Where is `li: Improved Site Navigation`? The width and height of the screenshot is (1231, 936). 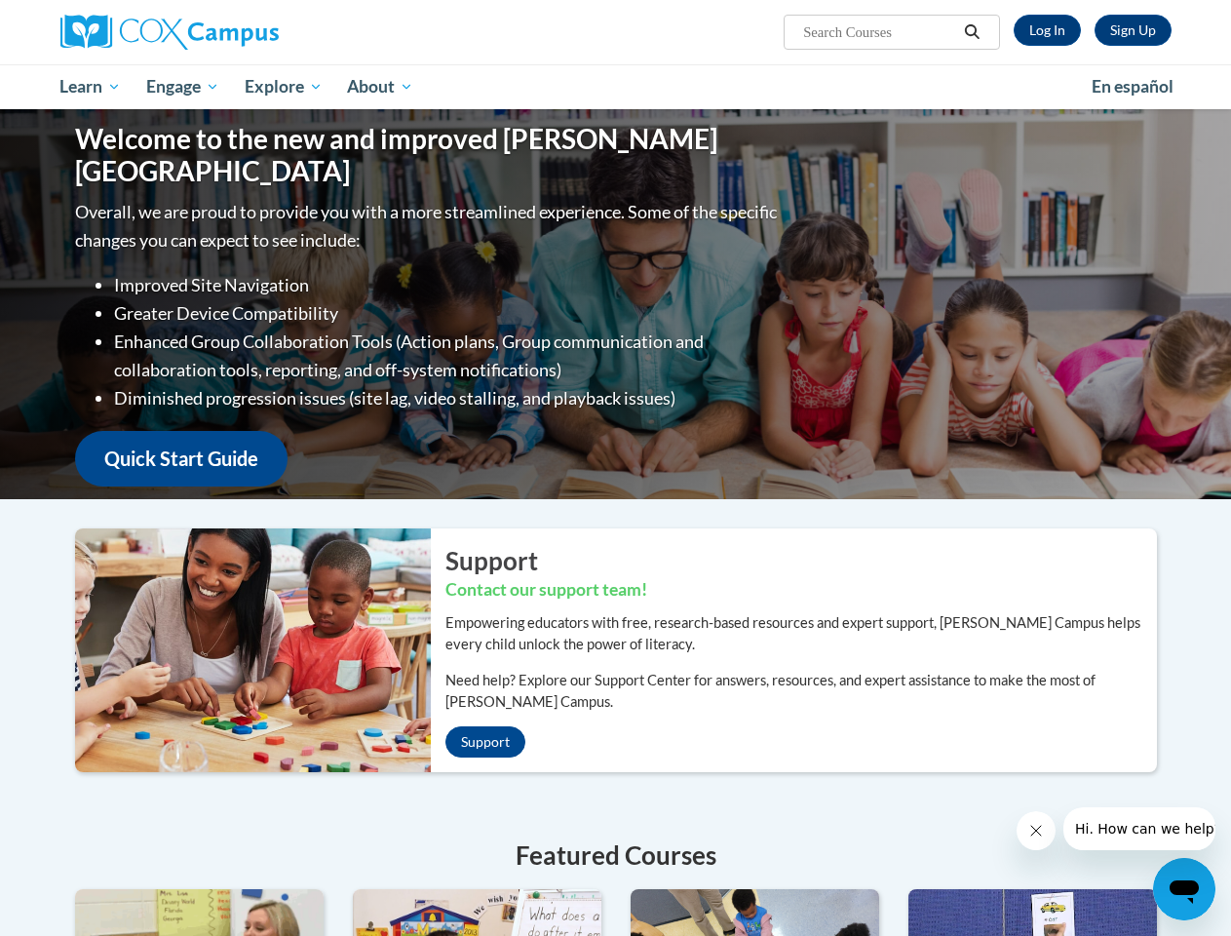
li: Improved Site Navigation is located at coordinates (447, 285).